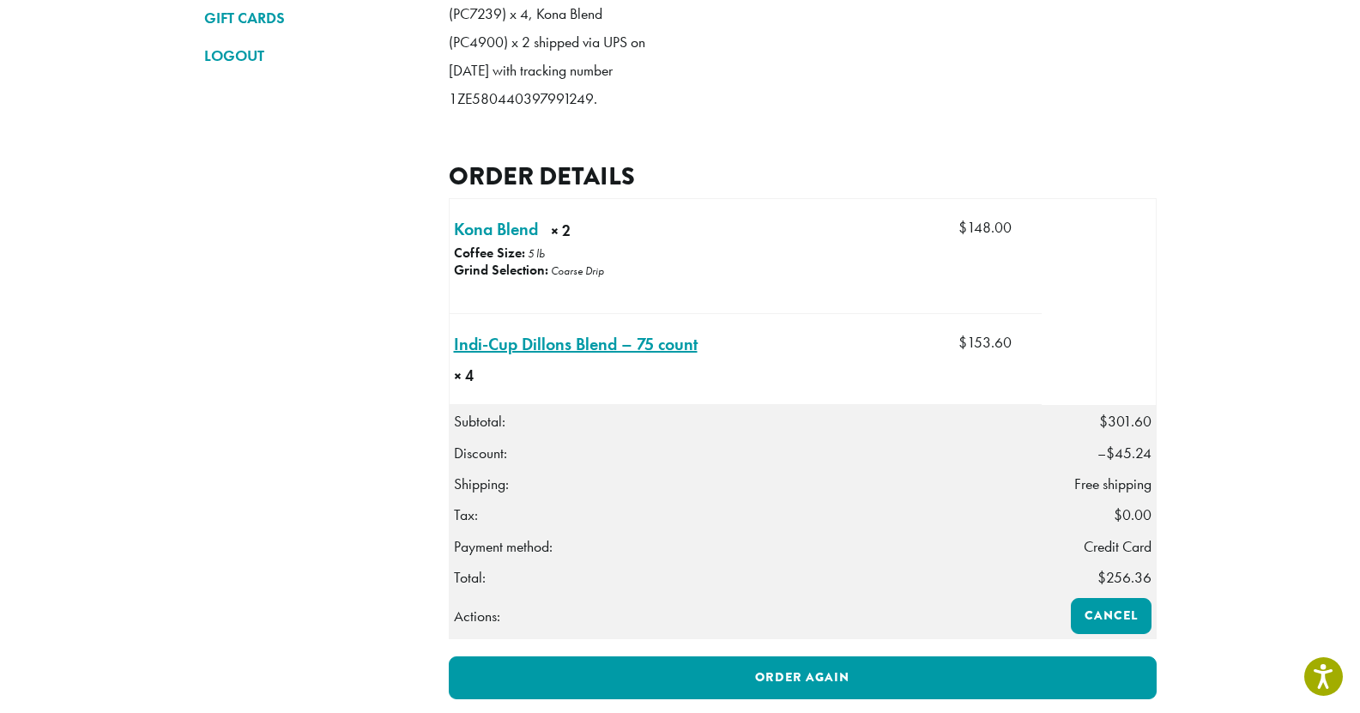  I want to click on th: Shipping:, so click(745, 484).